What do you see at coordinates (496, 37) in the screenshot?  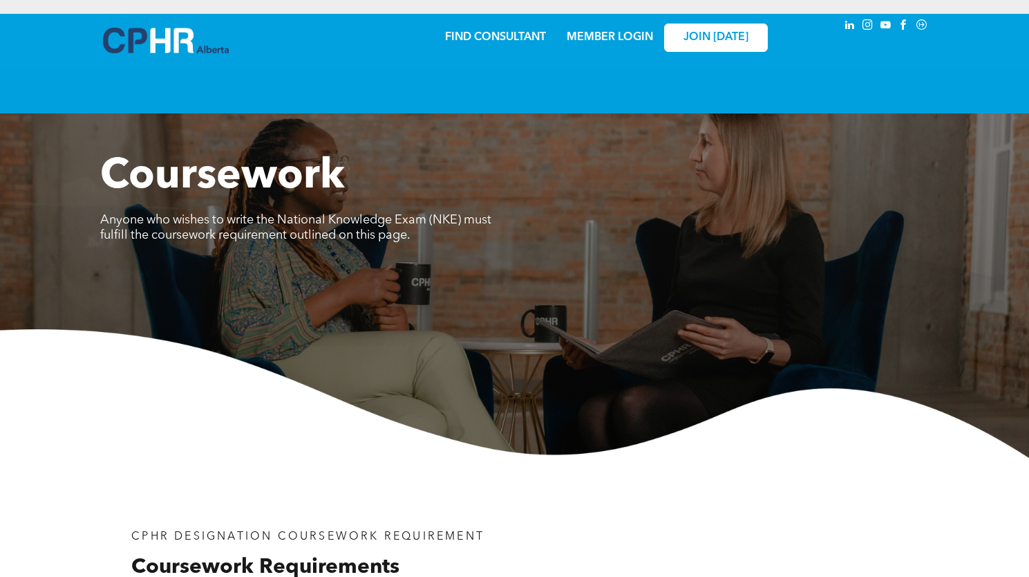 I see `a: FIND CONSULTANT` at bounding box center [496, 37].